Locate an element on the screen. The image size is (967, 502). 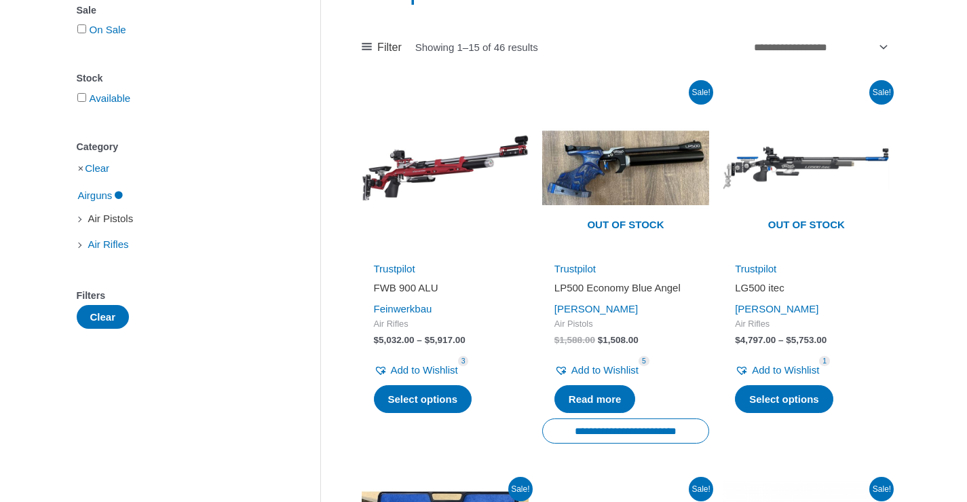
span: 5 is located at coordinates (644, 360).